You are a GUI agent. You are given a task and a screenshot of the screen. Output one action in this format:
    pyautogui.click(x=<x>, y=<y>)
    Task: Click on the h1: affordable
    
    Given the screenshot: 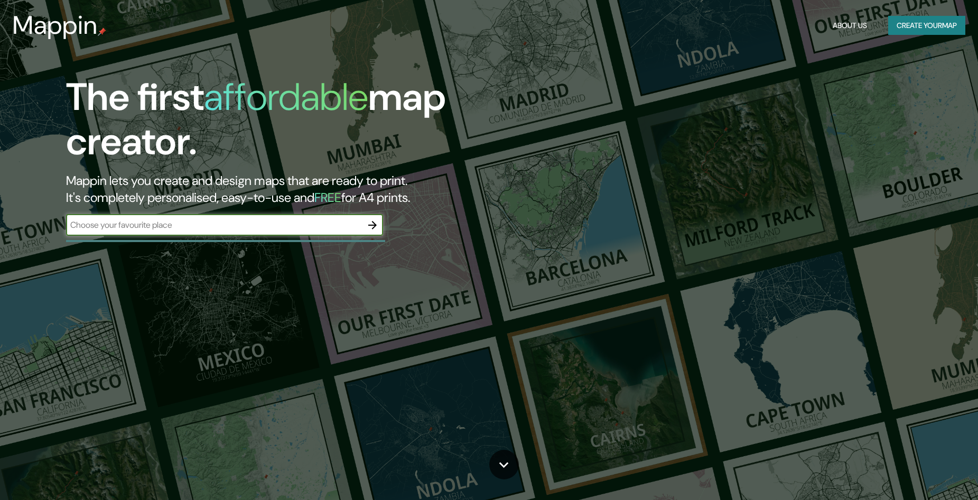 What is the action you would take?
    pyautogui.click(x=286, y=97)
    